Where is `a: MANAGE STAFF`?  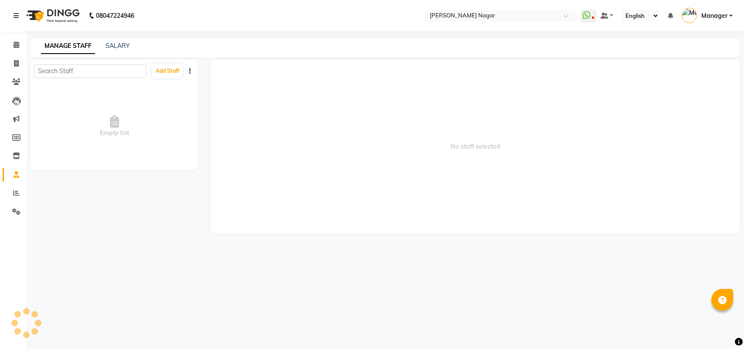 a: MANAGE STAFF is located at coordinates (68, 46).